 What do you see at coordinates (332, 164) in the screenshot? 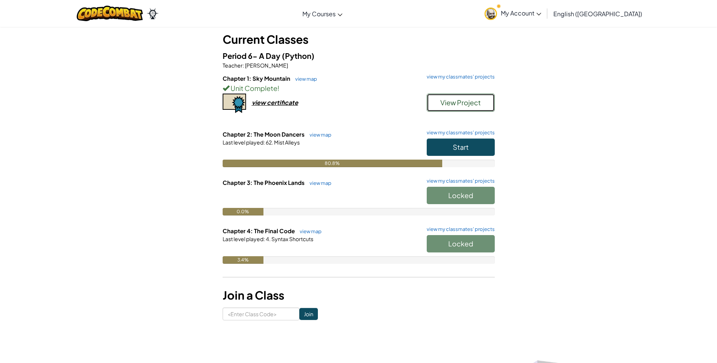
I see `div: 80.8%` at bounding box center [332, 164].